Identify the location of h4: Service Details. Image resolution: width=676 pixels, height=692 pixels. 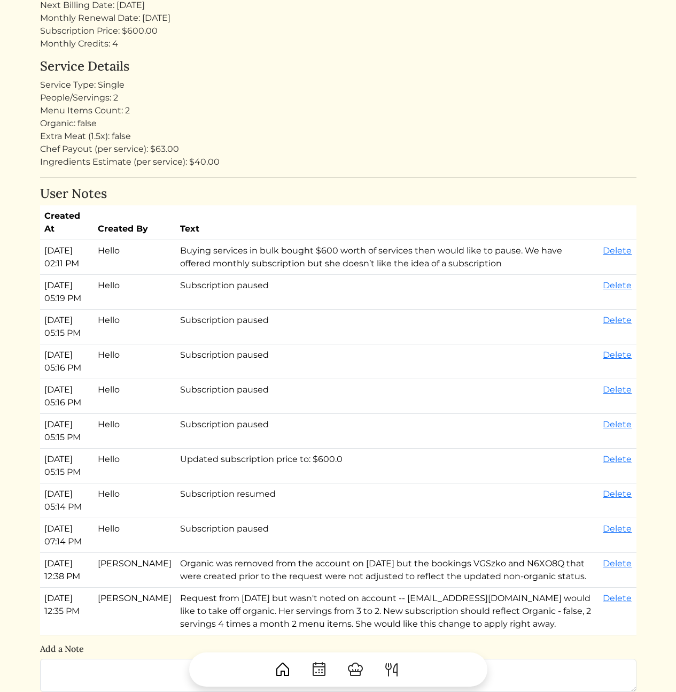
(338, 66).